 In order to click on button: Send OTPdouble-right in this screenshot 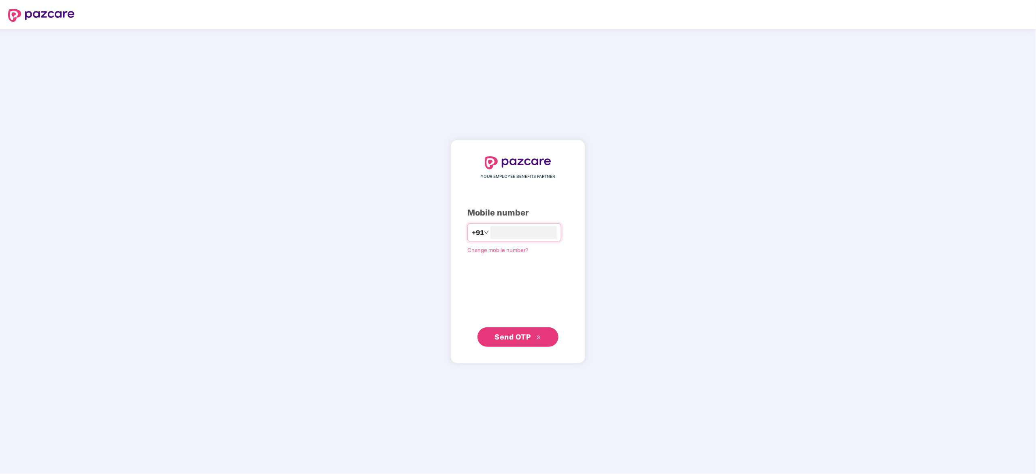, I will do `click(518, 337)`.